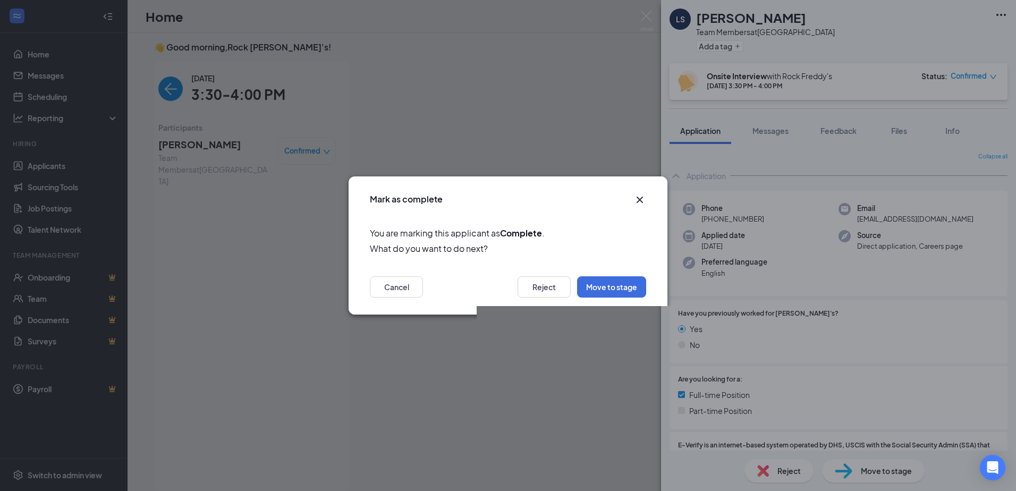 The image size is (1016, 491). I want to click on span: What do you want to do next?, so click(508, 248).